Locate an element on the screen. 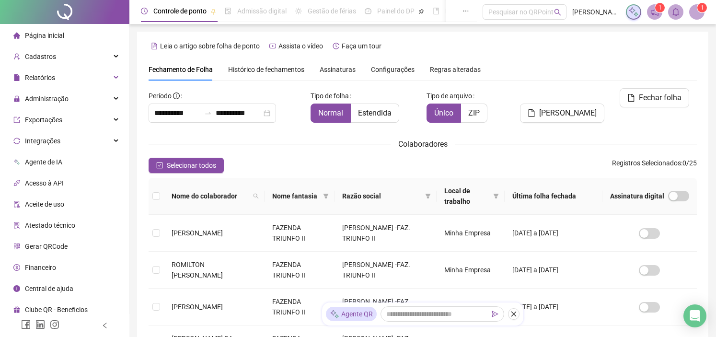 This screenshot has width=716, height=337. span: check-square is located at coordinates (160, 165).